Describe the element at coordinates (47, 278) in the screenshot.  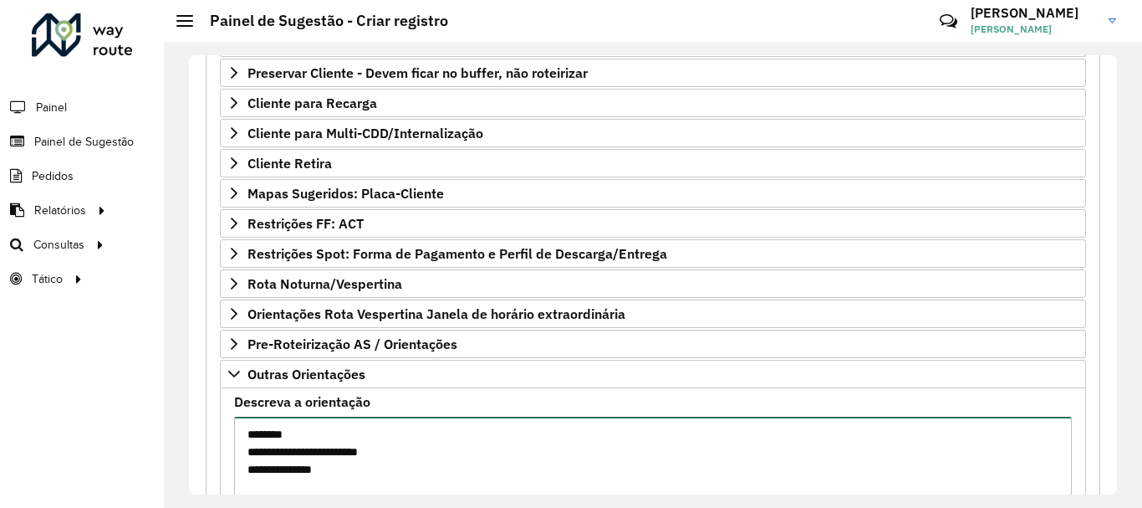
I see `span: Tático` at that location.